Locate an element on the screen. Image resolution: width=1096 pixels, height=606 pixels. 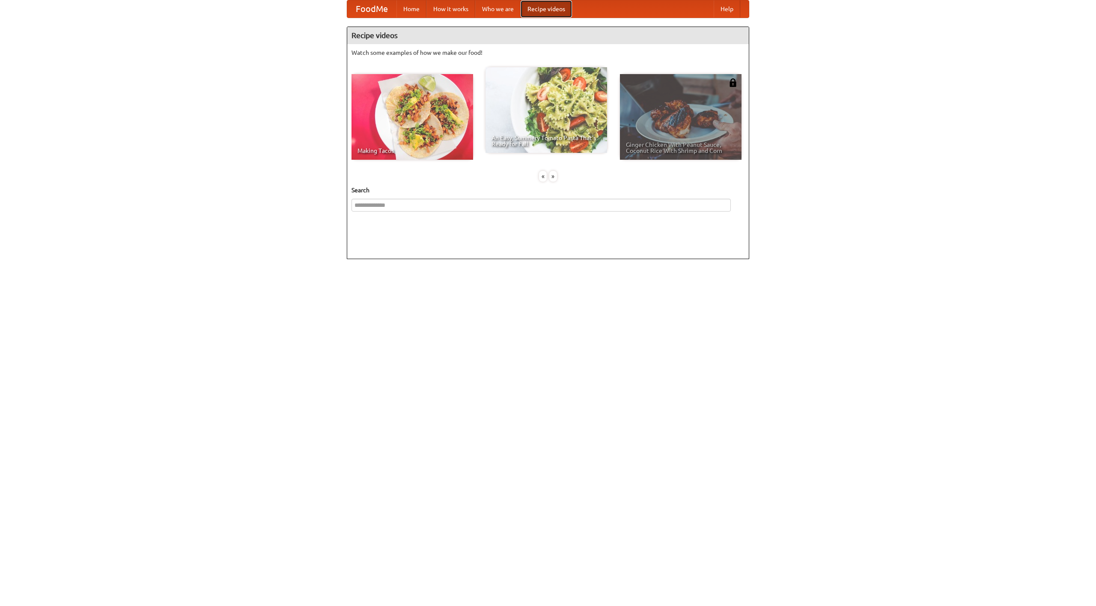
a: An Easy, Summery Tomato Pasta That's Ready for Fall is located at coordinates (547, 110).